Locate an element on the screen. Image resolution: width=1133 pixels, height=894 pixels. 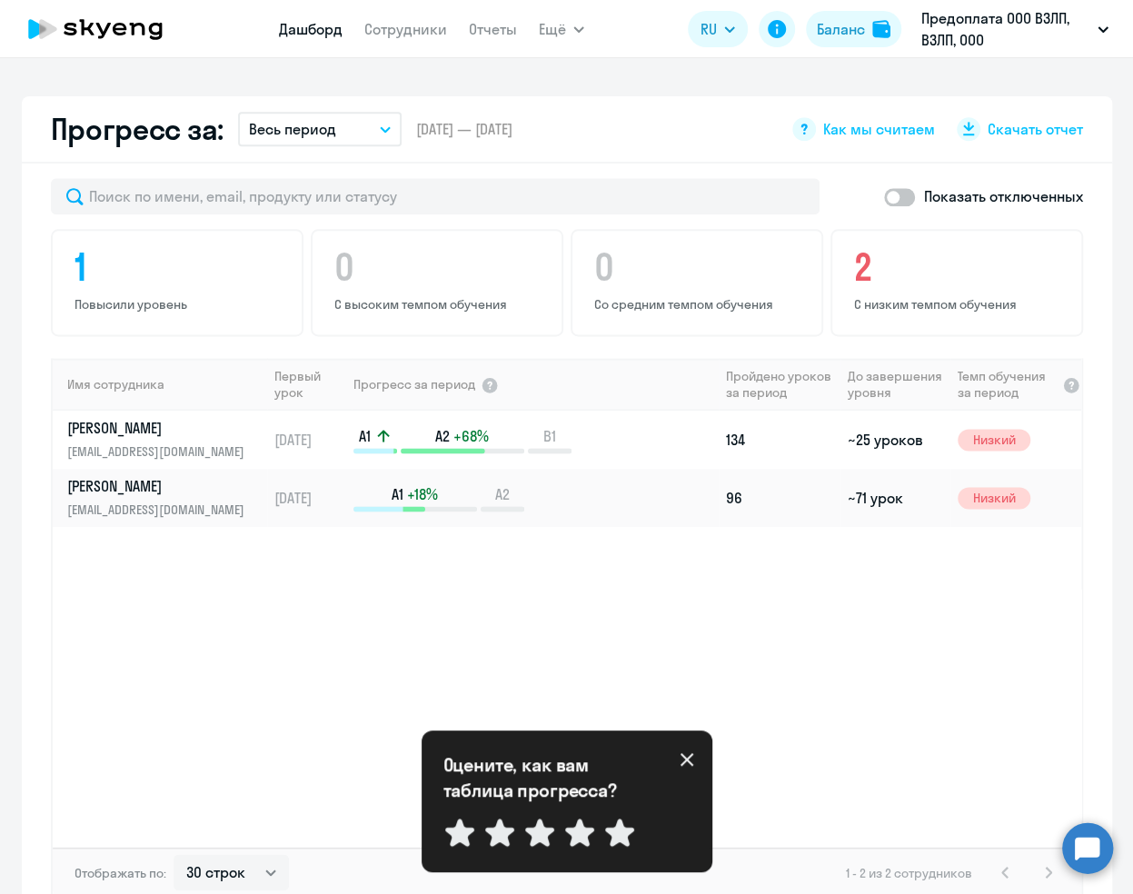
span: Прогресс за период is located at coordinates (414, 384).